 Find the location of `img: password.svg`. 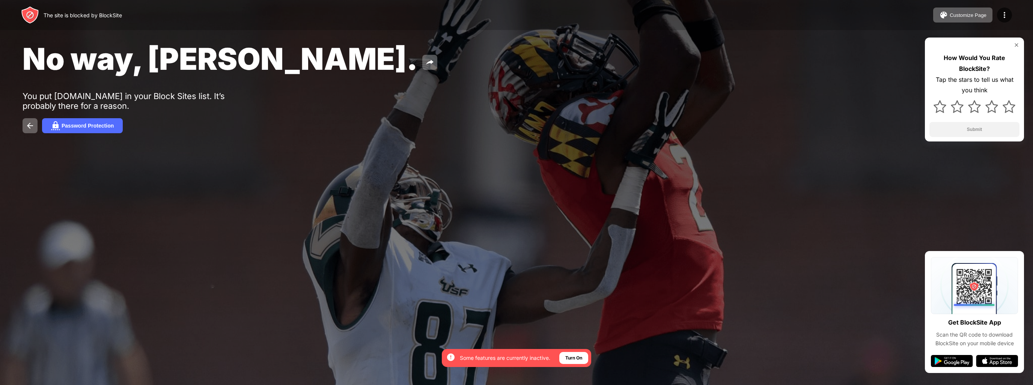

img: password.svg is located at coordinates (56, 126).